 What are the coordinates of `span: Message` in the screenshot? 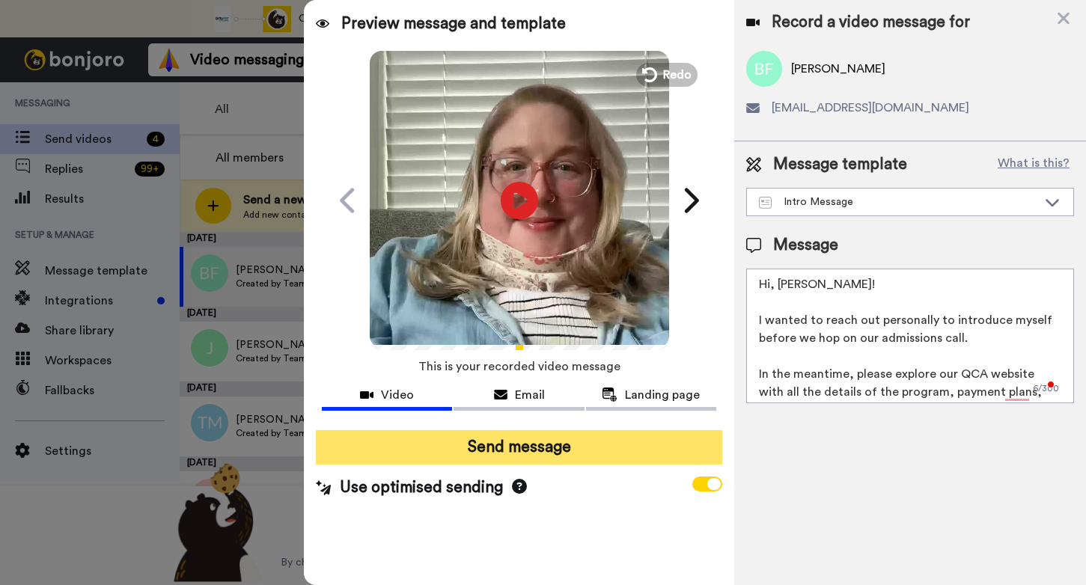 It's located at (805, 245).